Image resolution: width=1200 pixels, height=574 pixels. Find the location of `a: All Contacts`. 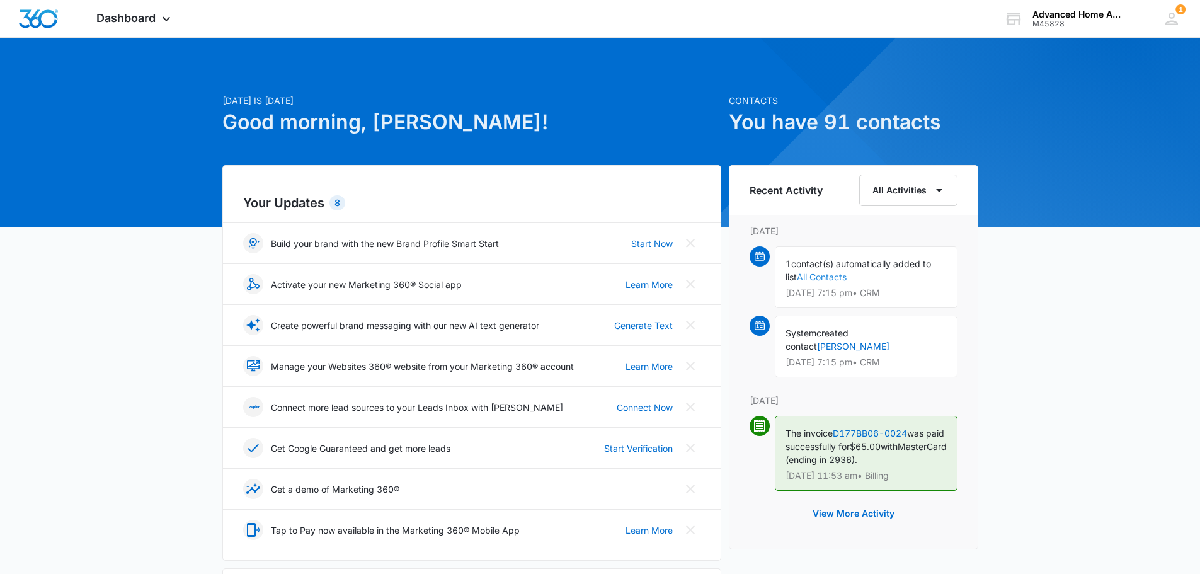

a: All Contacts is located at coordinates (821, 276).